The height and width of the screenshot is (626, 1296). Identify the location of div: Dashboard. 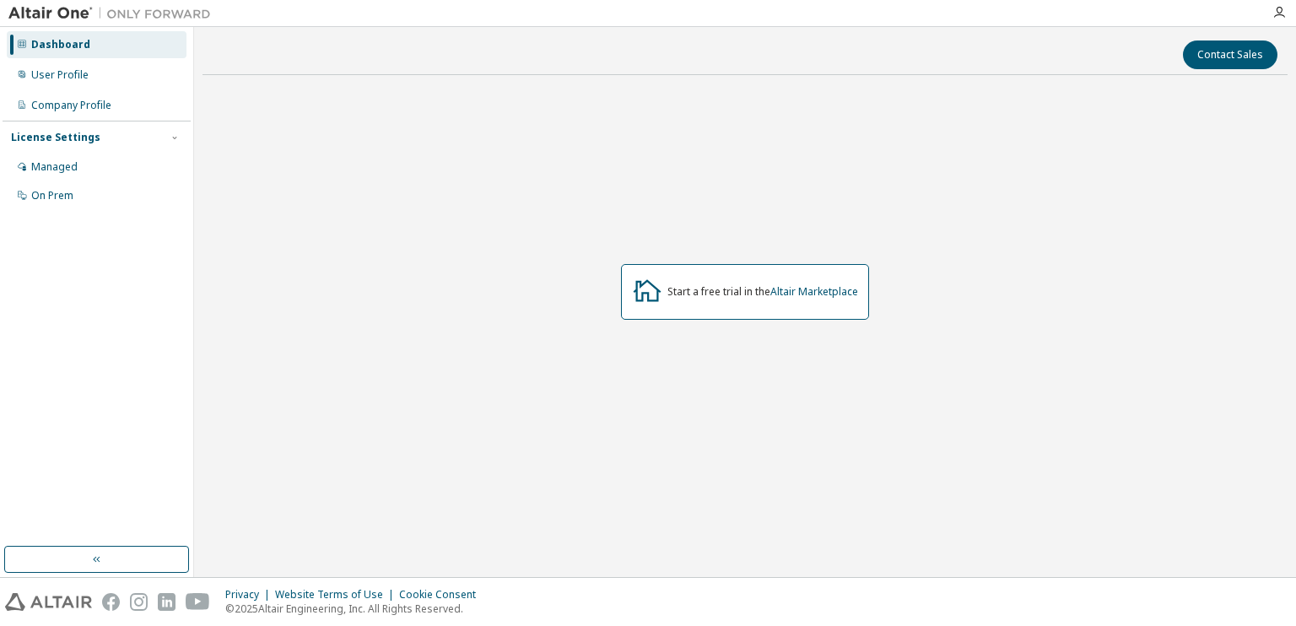
(61, 45).